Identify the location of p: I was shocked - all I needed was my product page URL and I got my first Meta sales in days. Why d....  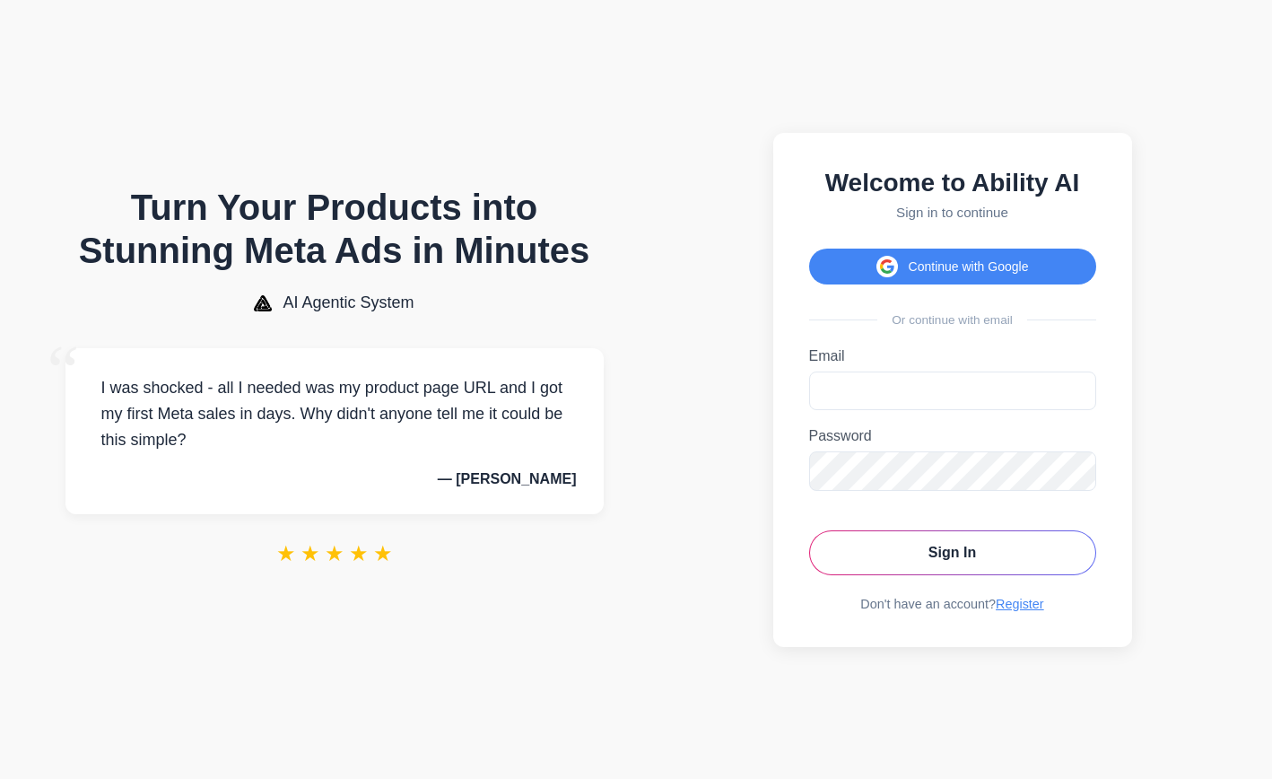
(335, 413).